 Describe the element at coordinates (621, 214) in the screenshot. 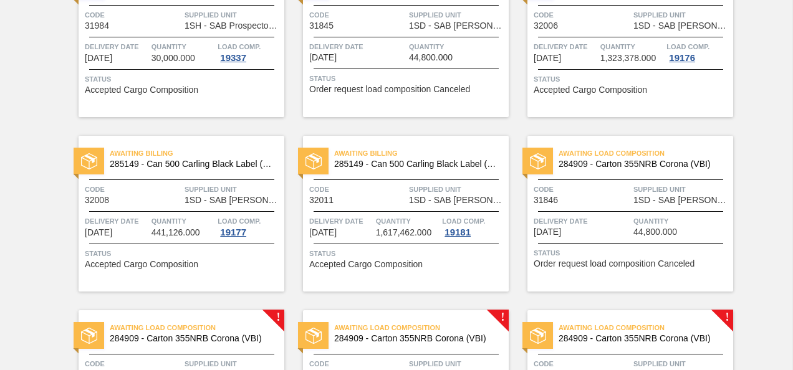

I see `a: statusAwaiting Load Composition284909 - Carton 355NRB Corona (VBI)Code31846Supplied Unit1SD - SAB...` at that location.